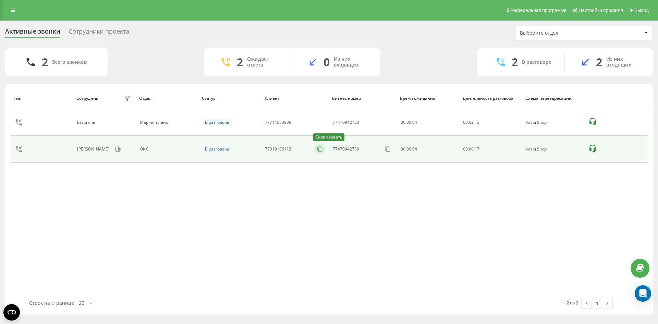 The width and height of the screenshot is (658, 324). Describe the element at coordinates (278, 149) in the screenshot. I see `div: 77019186113` at that location.